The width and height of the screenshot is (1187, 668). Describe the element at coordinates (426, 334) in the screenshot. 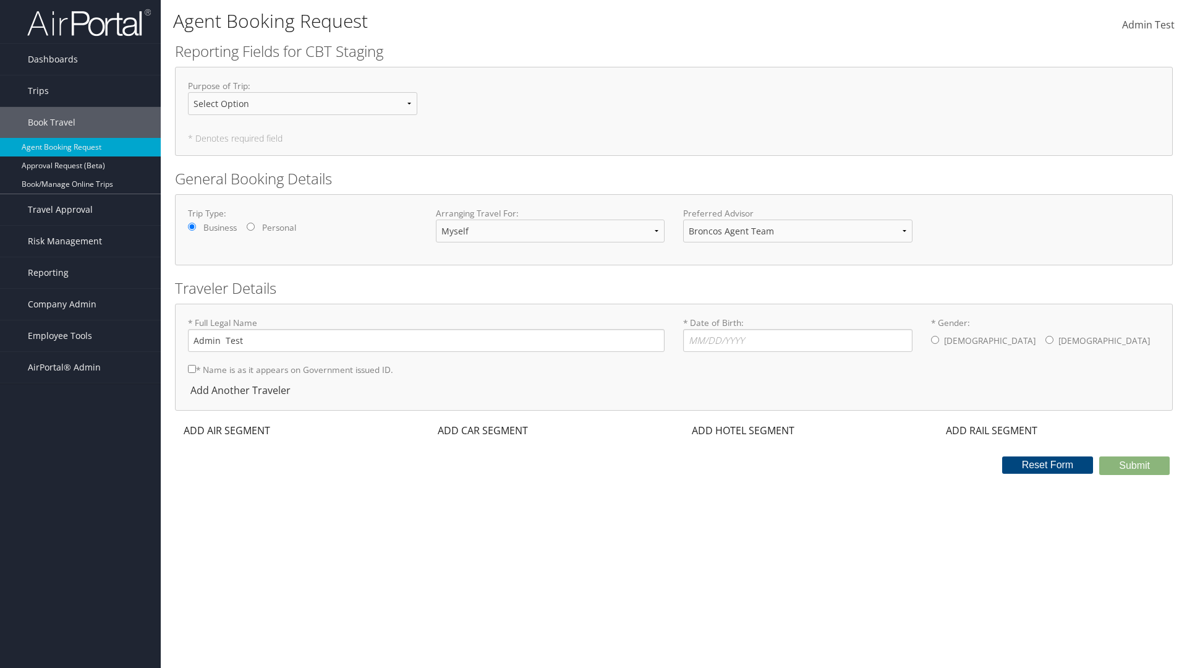

I see `label: * Full Legal Name` at that location.